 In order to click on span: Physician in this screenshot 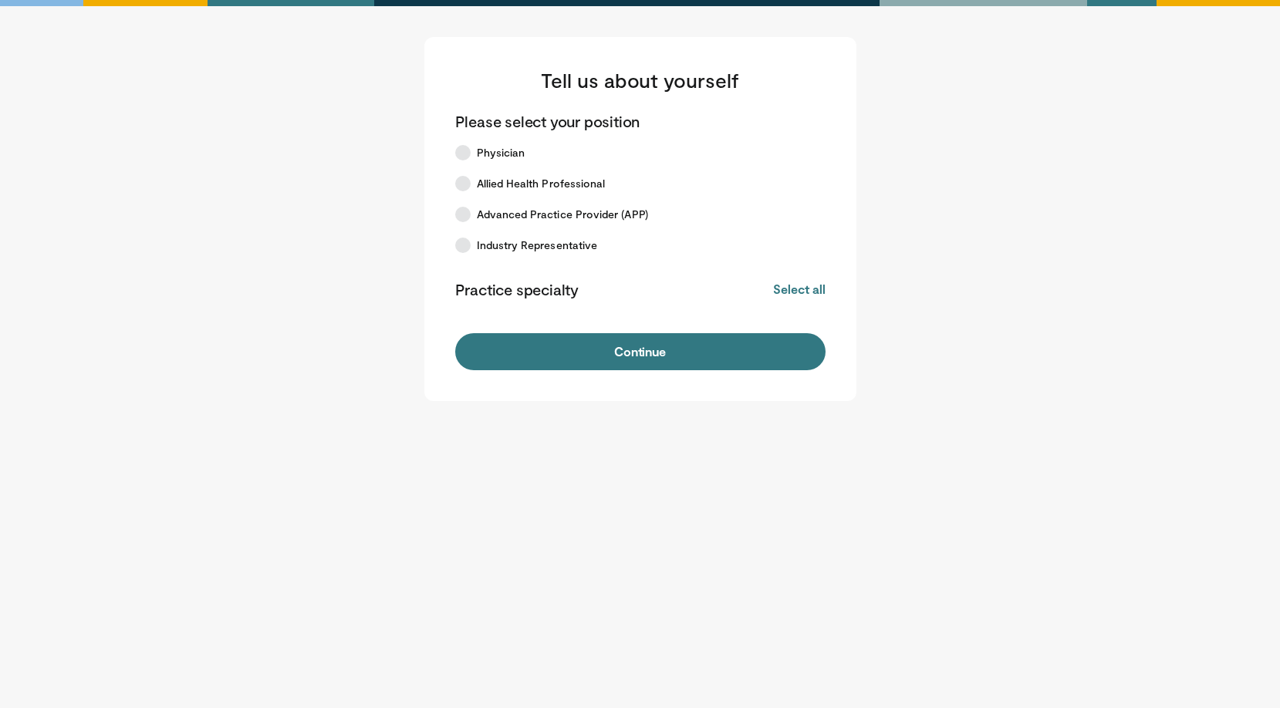, I will do `click(501, 153)`.